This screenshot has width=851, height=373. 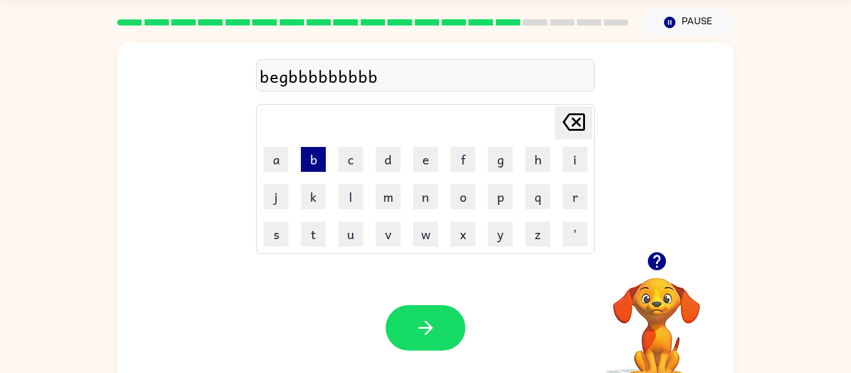 I want to click on div: begbbbbbbbbb, so click(x=425, y=76).